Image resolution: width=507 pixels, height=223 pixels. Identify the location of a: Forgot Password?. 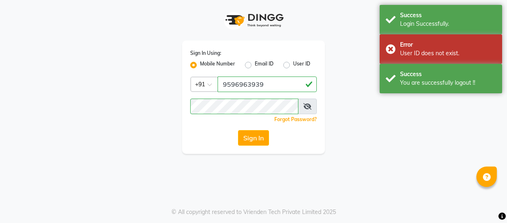
(296, 119).